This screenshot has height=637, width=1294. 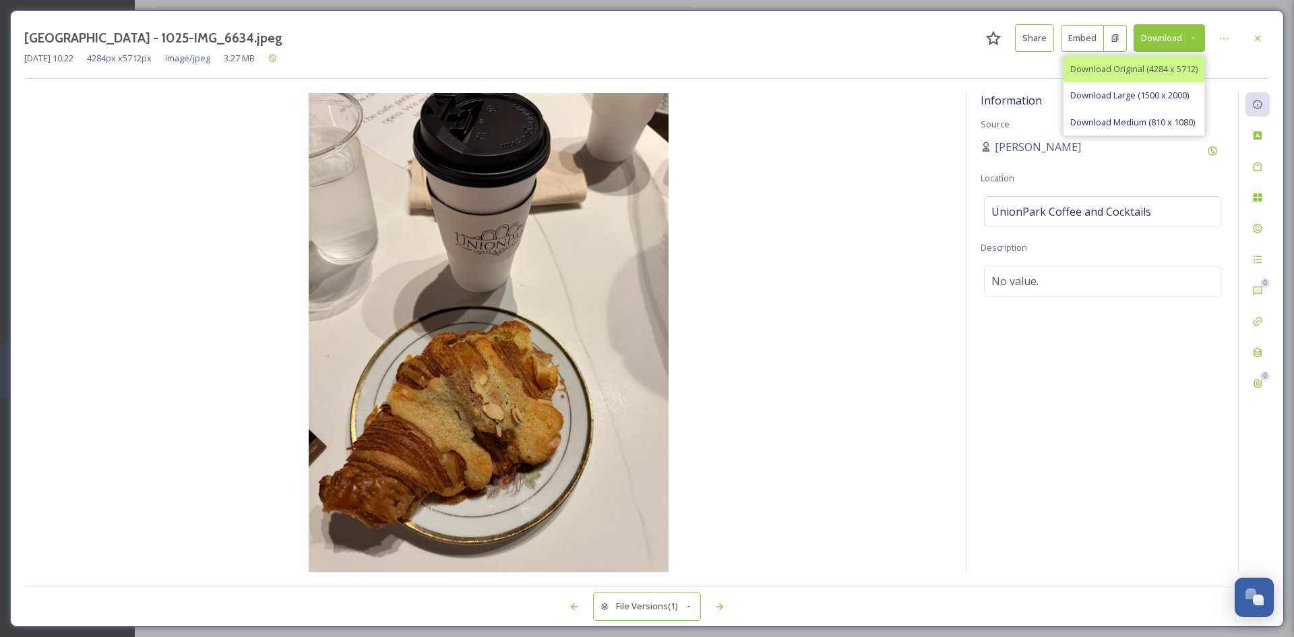 What do you see at coordinates (119, 58) in the screenshot?
I see `span: 4284 px x 5712 px` at bounding box center [119, 58].